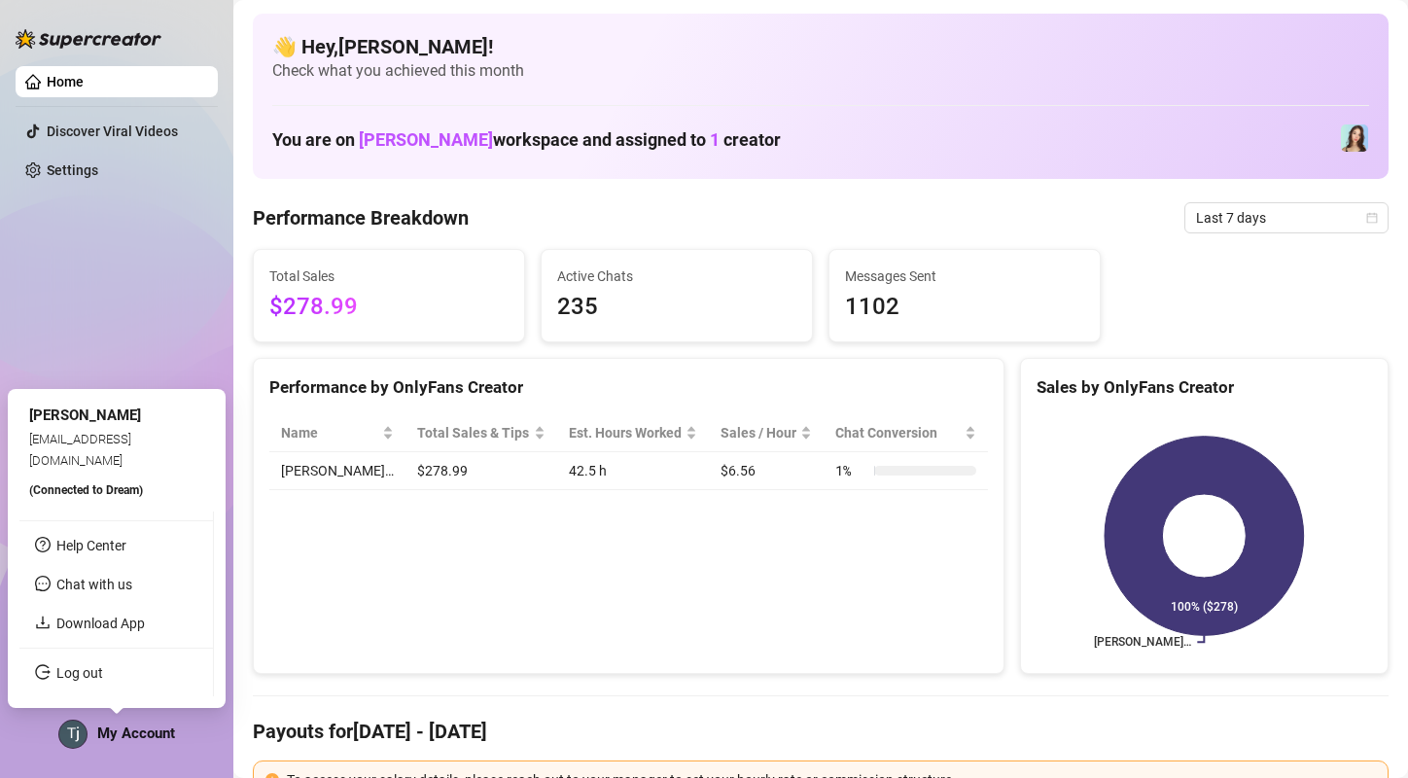 This screenshot has height=778, width=1408. Describe the element at coordinates (480, 433) in the screenshot. I see `th: Total Sales & Tips` at that location.